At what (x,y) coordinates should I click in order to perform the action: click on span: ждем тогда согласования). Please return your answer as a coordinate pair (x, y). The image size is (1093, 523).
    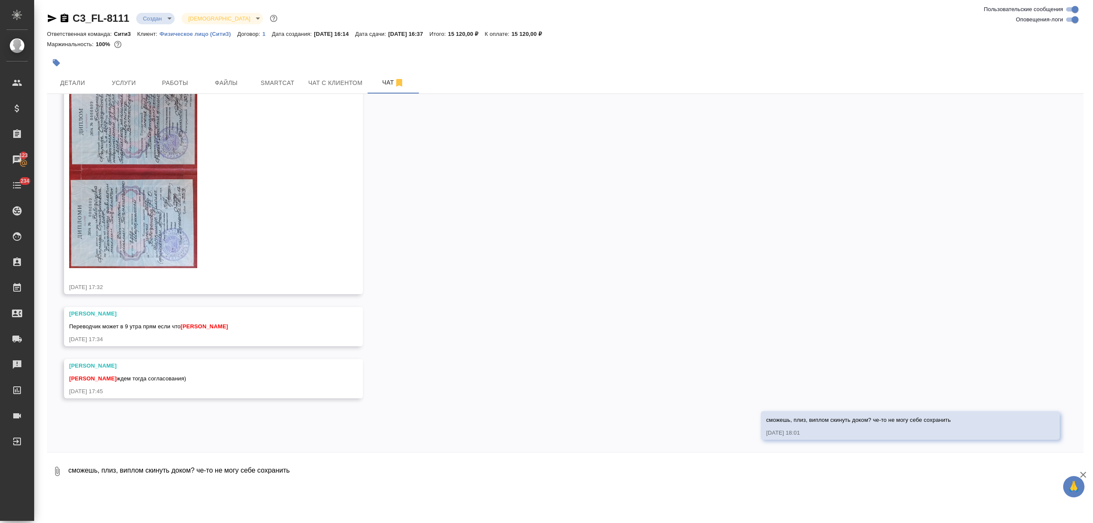
    Looking at the image, I should click on (128, 378).